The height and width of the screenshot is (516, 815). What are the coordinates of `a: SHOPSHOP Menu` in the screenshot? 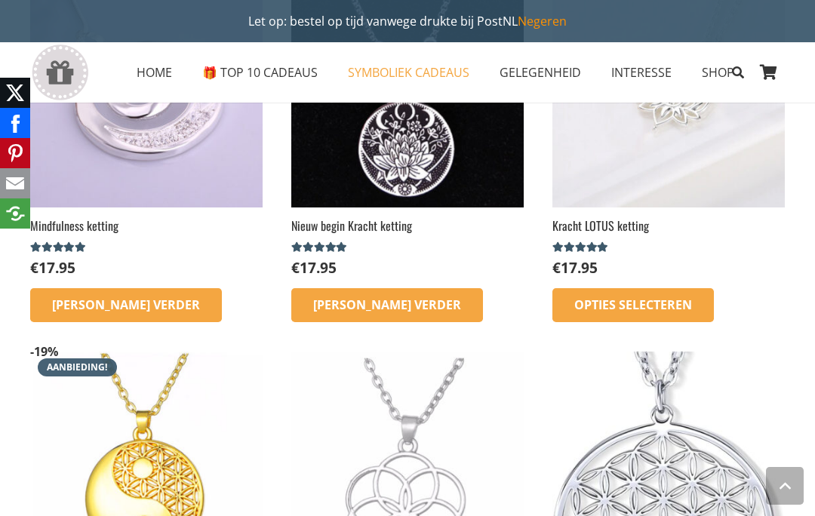 It's located at (717, 72).